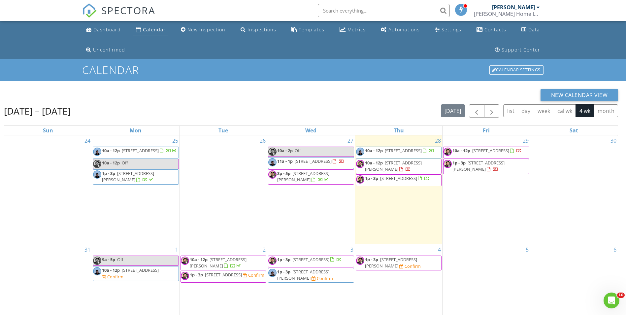 Image resolution: width=626 pixels, height=315 pixels. Describe the element at coordinates (151, 30) in the screenshot. I see `a: Calendar` at that location.